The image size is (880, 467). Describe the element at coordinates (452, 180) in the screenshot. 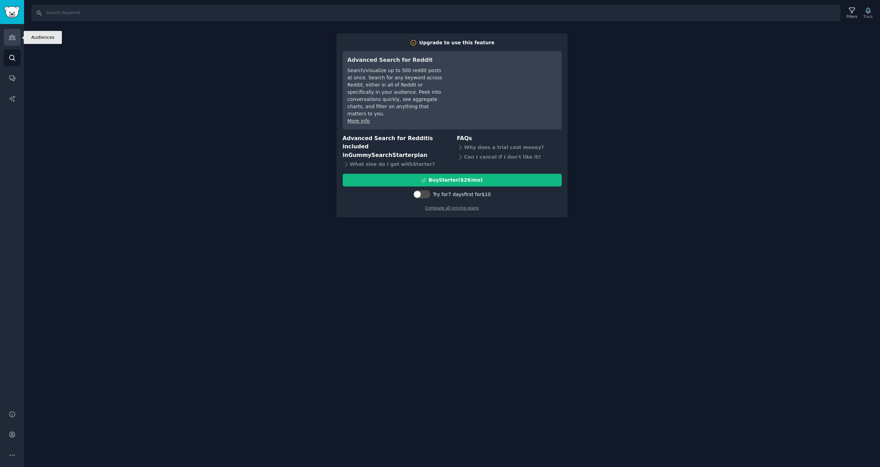

I see `button: BuyStarter($29/mo)` at that location.